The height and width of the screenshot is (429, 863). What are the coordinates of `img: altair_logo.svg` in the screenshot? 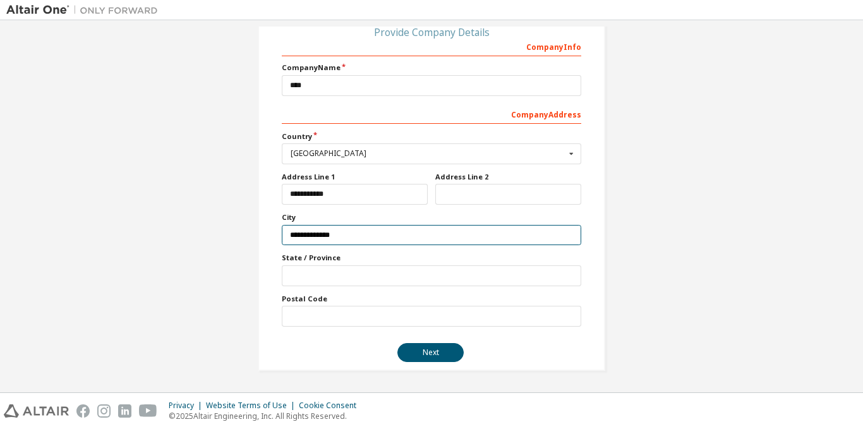 It's located at (36, 411).